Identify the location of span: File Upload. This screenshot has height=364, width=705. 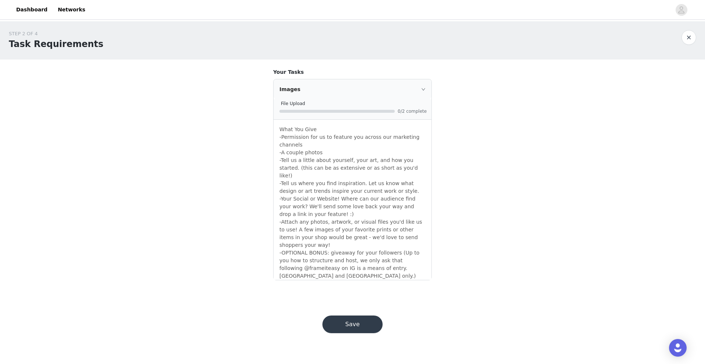
(293, 104).